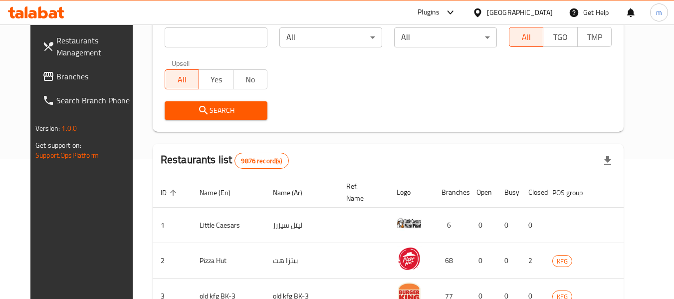 This screenshot has width=674, height=299. Describe the element at coordinates (301, 260) in the screenshot. I see `td: بيتزا هت` at that location.